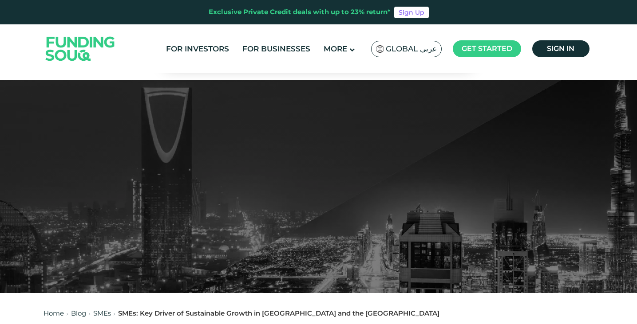  I want to click on a: Sign Up, so click(411, 12).